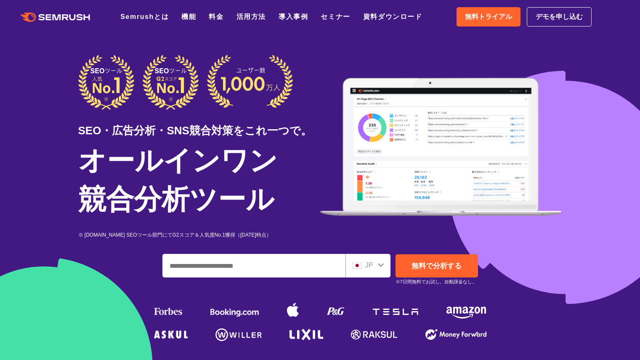 This screenshot has width=640, height=360. What do you see at coordinates (393, 16) in the screenshot?
I see `a: 資料ダウンロード` at bounding box center [393, 16].